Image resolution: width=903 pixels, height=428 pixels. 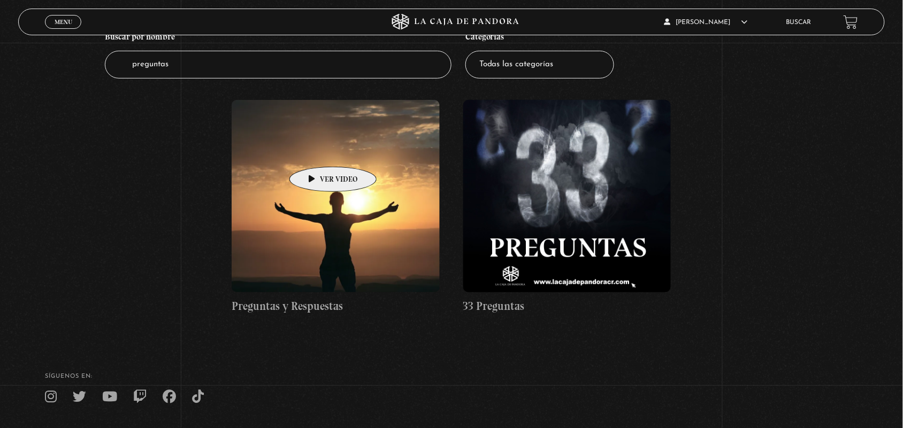 I want to click on span: Cerrar, so click(x=63, y=32).